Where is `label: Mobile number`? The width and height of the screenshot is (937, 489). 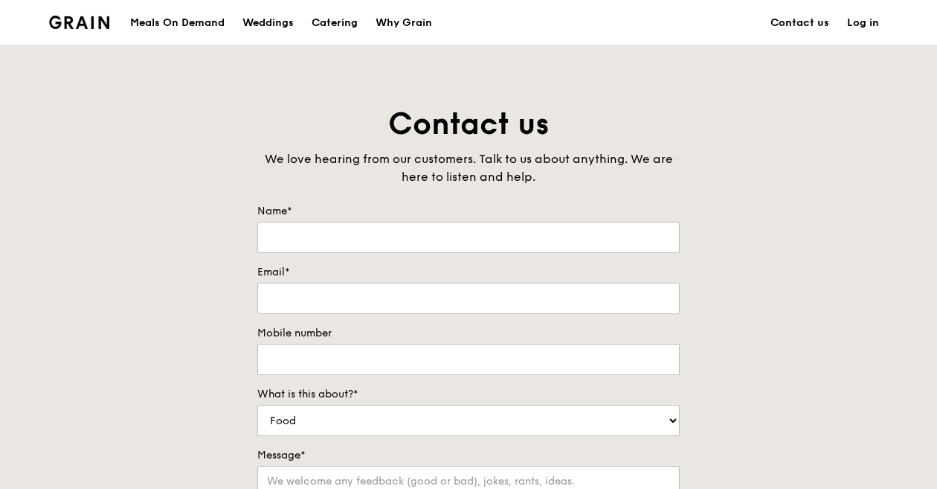 label: Mobile number is located at coordinates (468, 333).